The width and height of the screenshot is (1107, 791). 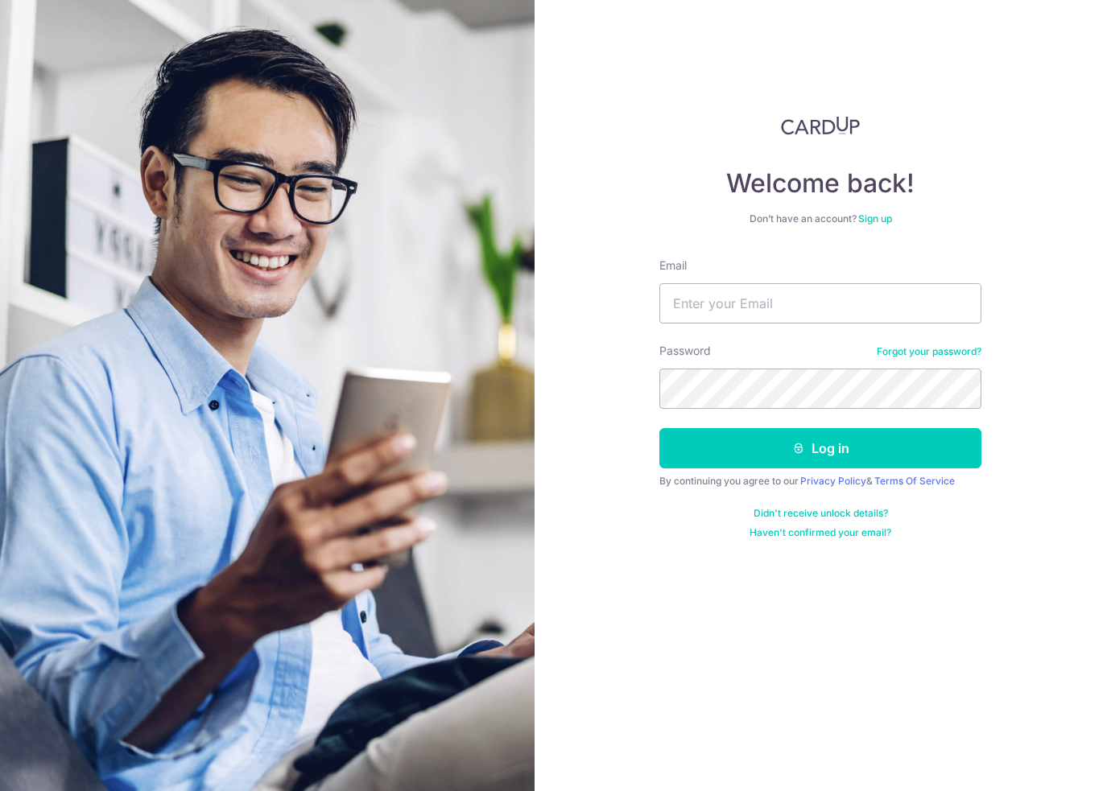 I want to click on a: Didn't receive unlock details?, so click(x=820, y=514).